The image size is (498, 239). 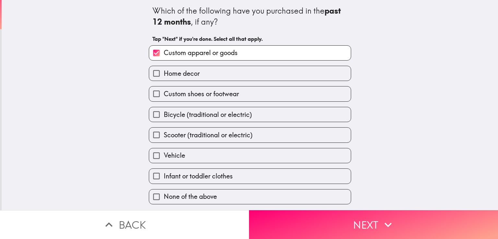 I want to click on h6: Tap "Next" if you're done. Select all that apply., so click(x=250, y=39).